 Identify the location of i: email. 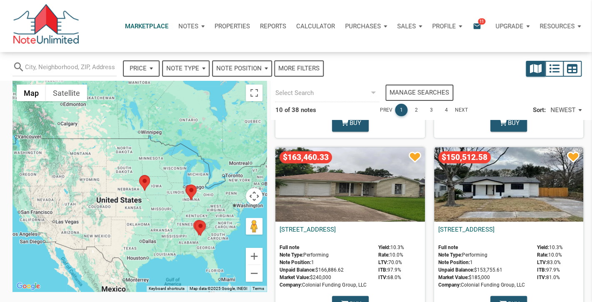
(477, 26).